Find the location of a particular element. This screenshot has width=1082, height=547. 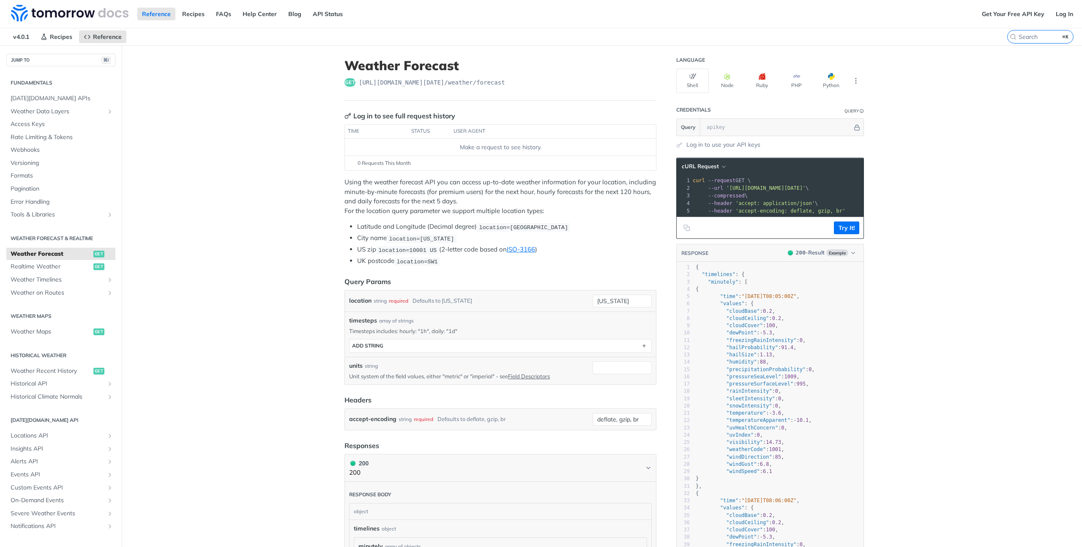

a: Events APIShow subpages for Events API is located at coordinates (61, 475).